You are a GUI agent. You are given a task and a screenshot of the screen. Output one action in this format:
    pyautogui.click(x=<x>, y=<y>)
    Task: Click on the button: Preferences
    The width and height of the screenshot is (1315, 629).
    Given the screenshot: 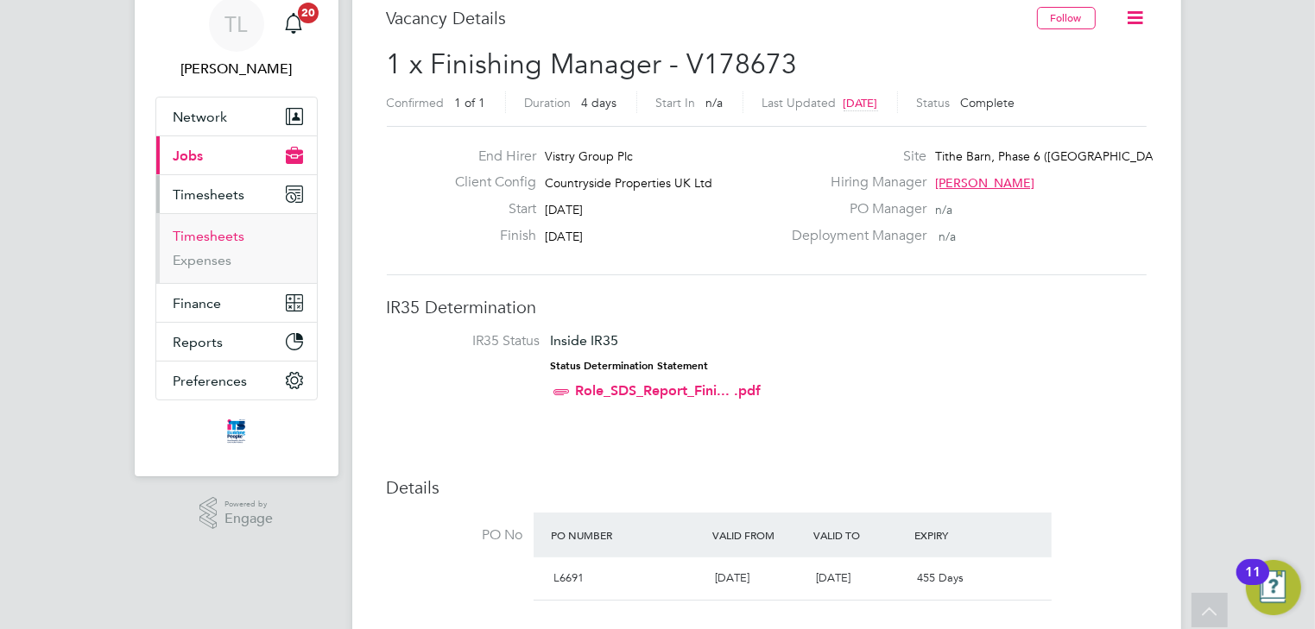 What is the action you would take?
    pyautogui.click(x=237, y=381)
    